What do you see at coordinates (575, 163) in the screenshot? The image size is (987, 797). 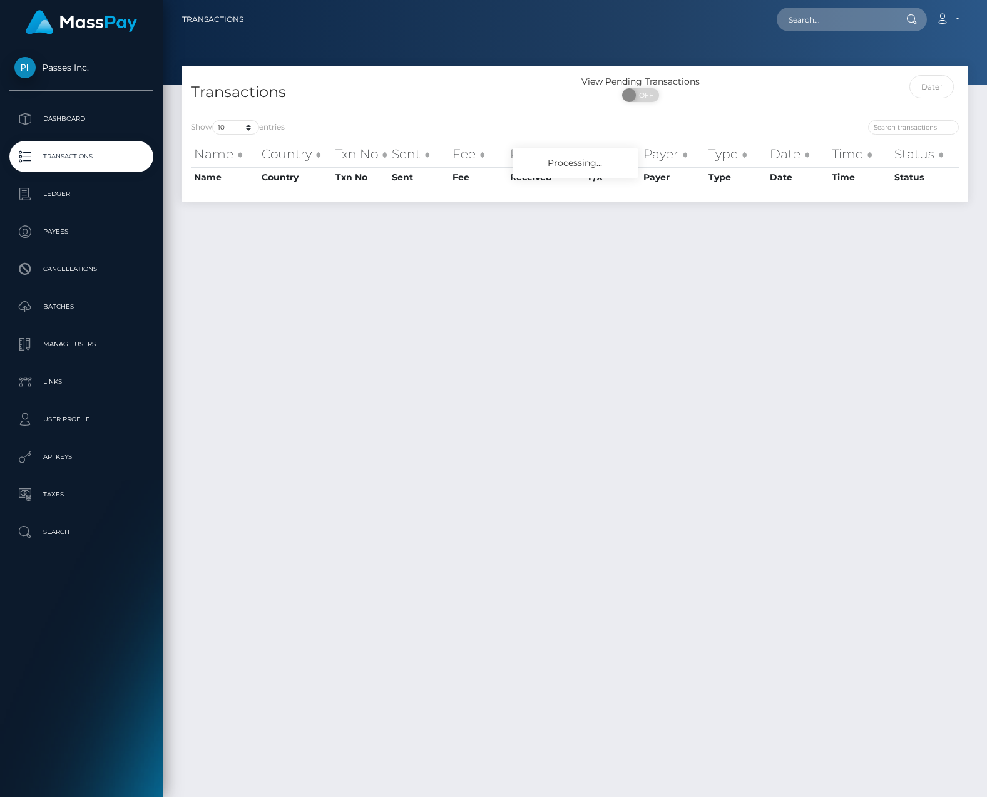 I see `div: Processing...` at bounding box center [575, 163].